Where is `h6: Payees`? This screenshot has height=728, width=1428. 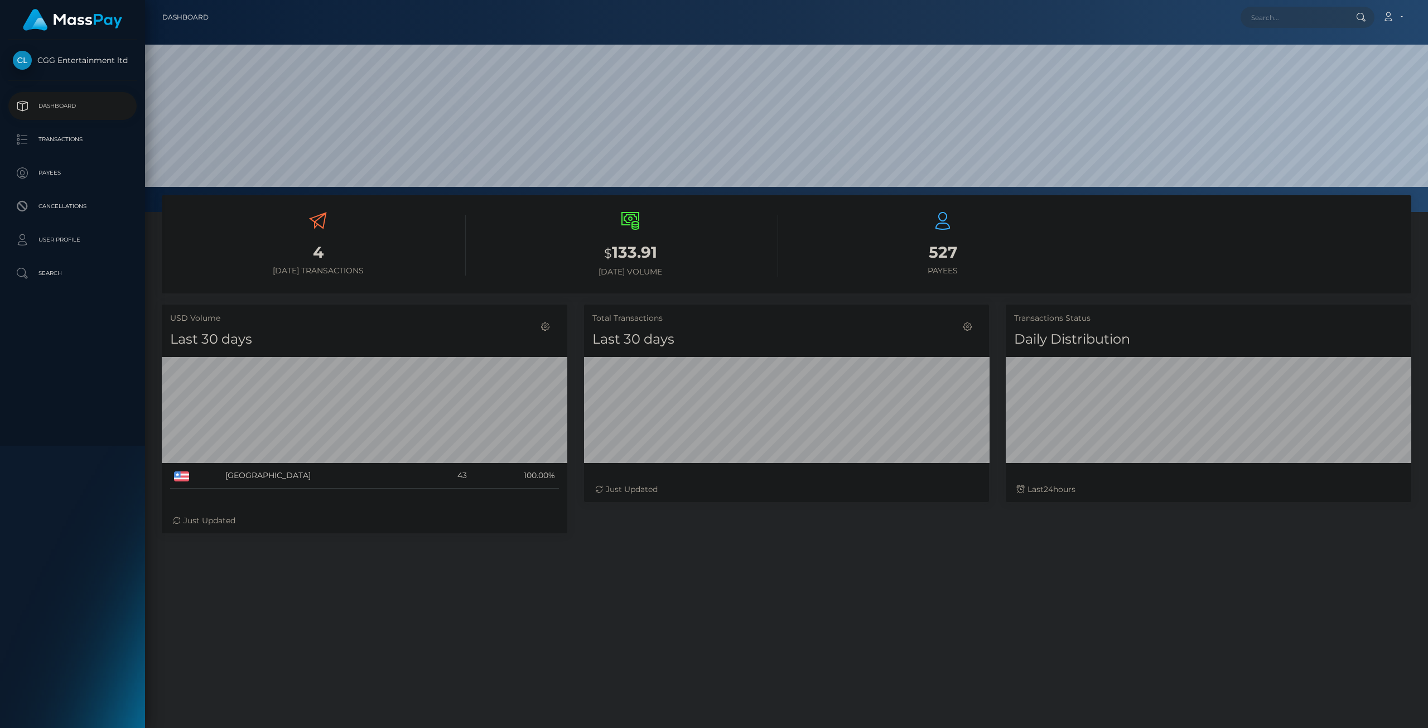
h6: Payees is located at coordinates (942, 270).